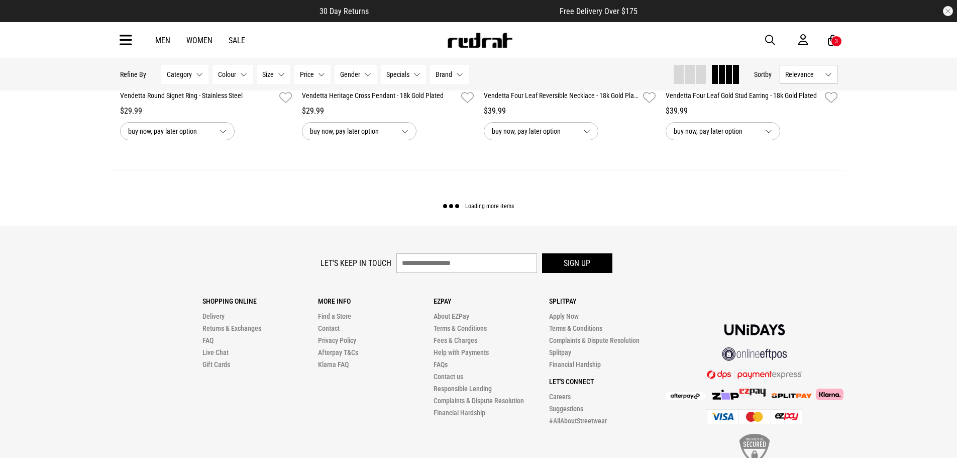 This screenshot has width=957, height=458. What do you see at coordinates (828, 394) in the screenshot?
I see `img: Klarna` at bounding box center [828, 394].